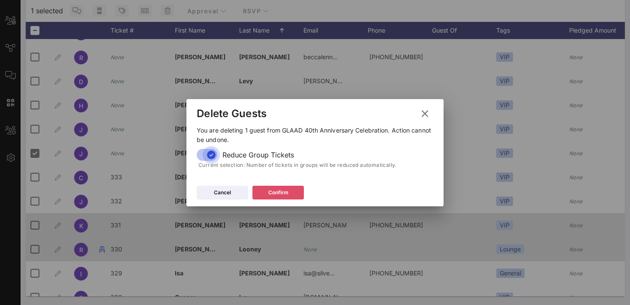  Describe the element at coordinates (297, 165) in the screenshot. I see `span: Current selection: Number of tickets in groups will be reduced automatically.` at that location.